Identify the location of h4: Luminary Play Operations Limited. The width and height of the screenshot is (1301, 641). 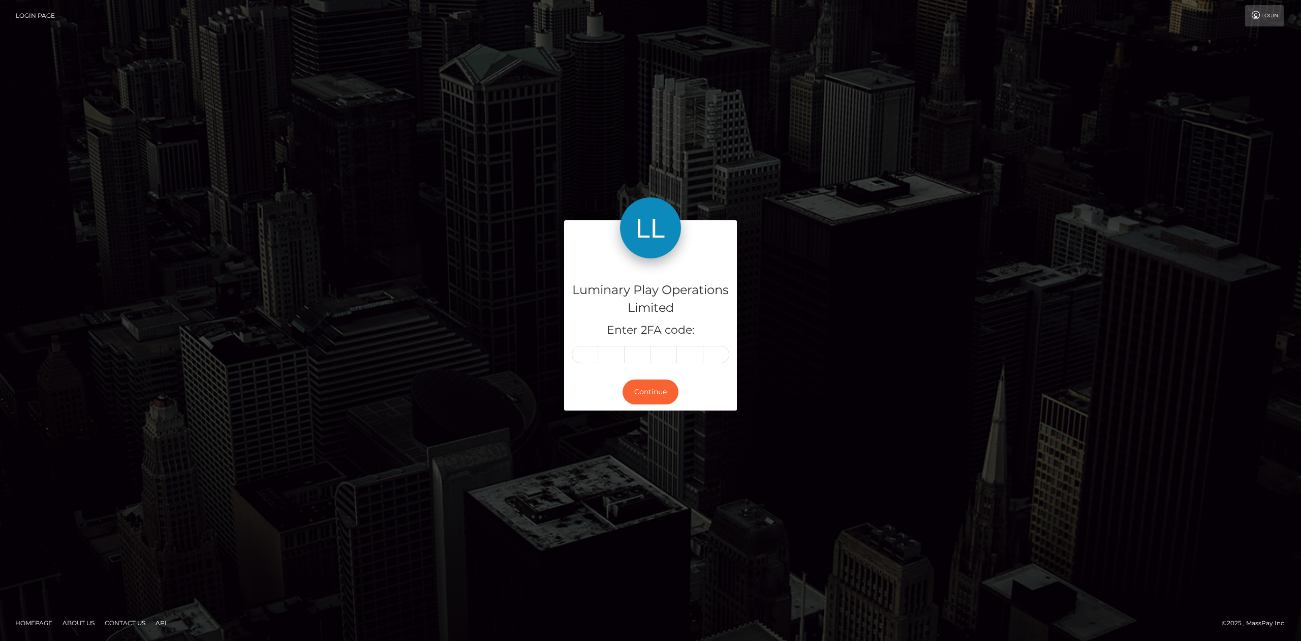
(651, 299).